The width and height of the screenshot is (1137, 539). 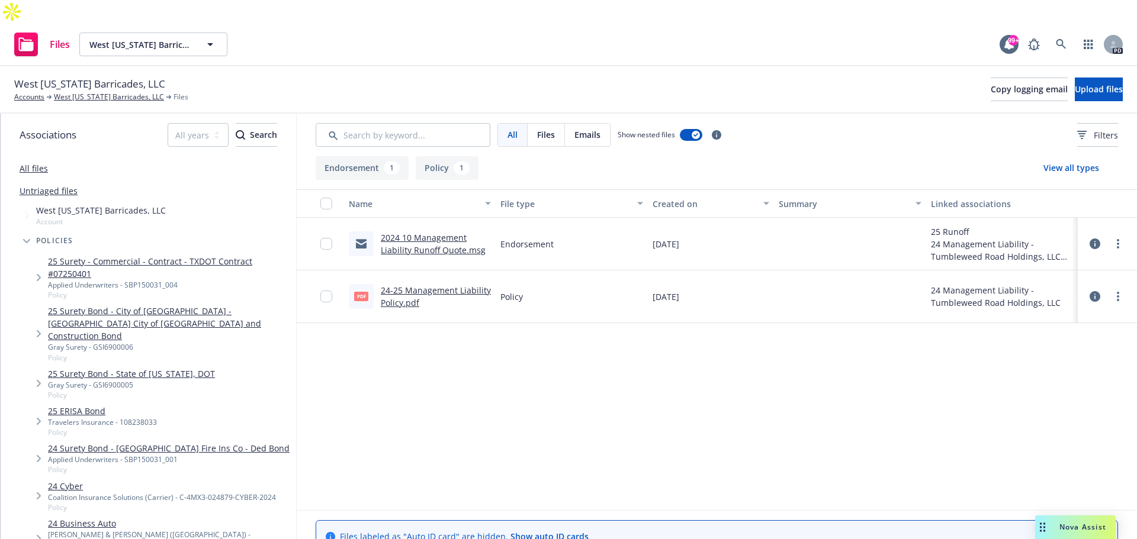 I want to click on button: Name, so click(x=420, y=204).